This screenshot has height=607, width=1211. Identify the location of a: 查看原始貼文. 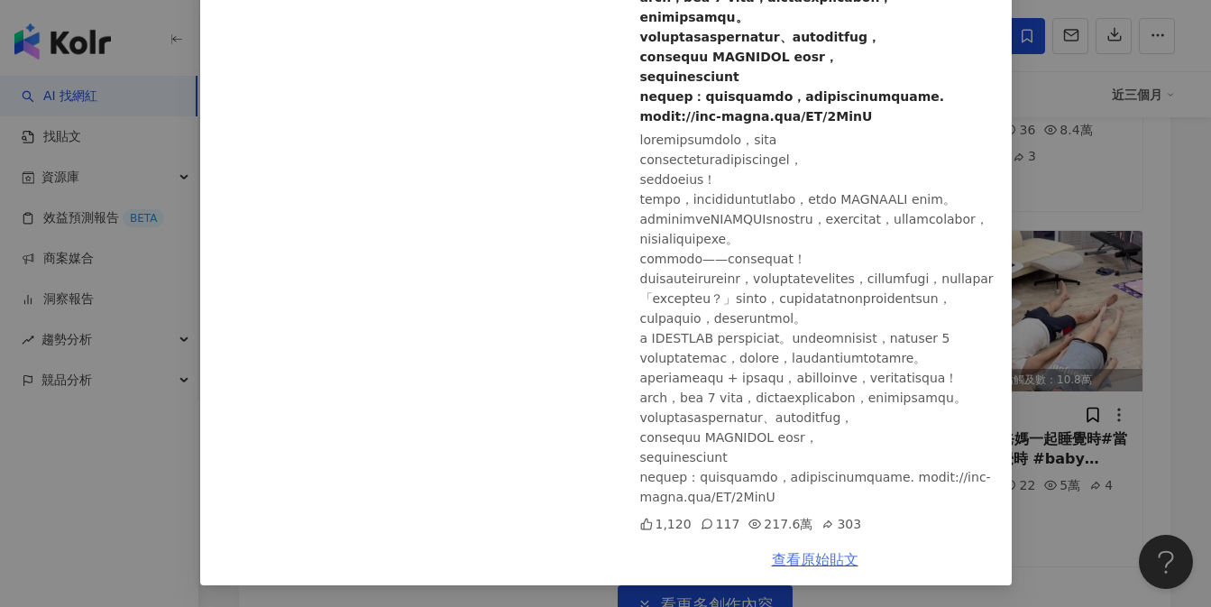
(815, 559).